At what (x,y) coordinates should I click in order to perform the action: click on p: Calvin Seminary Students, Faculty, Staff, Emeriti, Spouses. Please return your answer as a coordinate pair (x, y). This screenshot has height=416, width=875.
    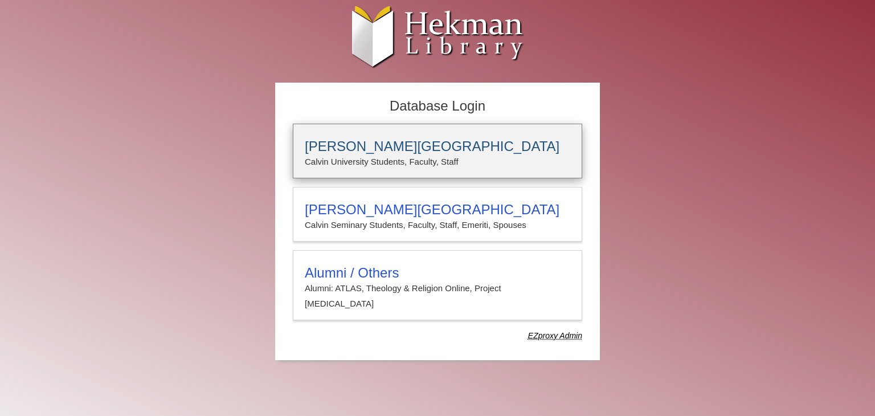
    Looking at the image, I should click on (438, 225).